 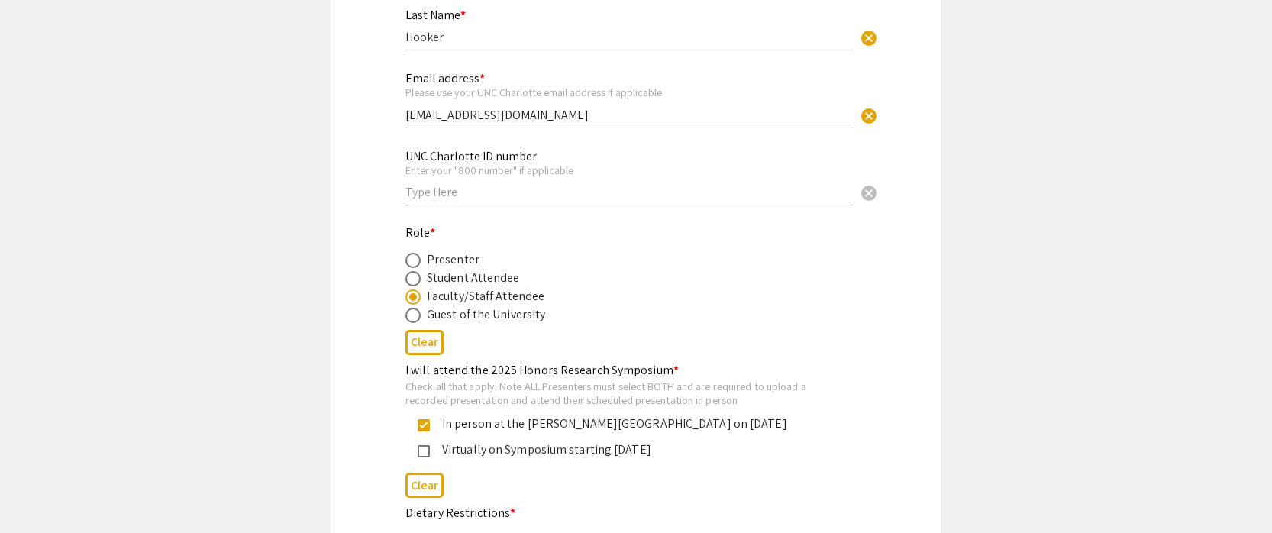 What do you see at coordinates (445, 78) in the screenshot?
I see `mat-label: Email address` at bounding box center [445, 78].